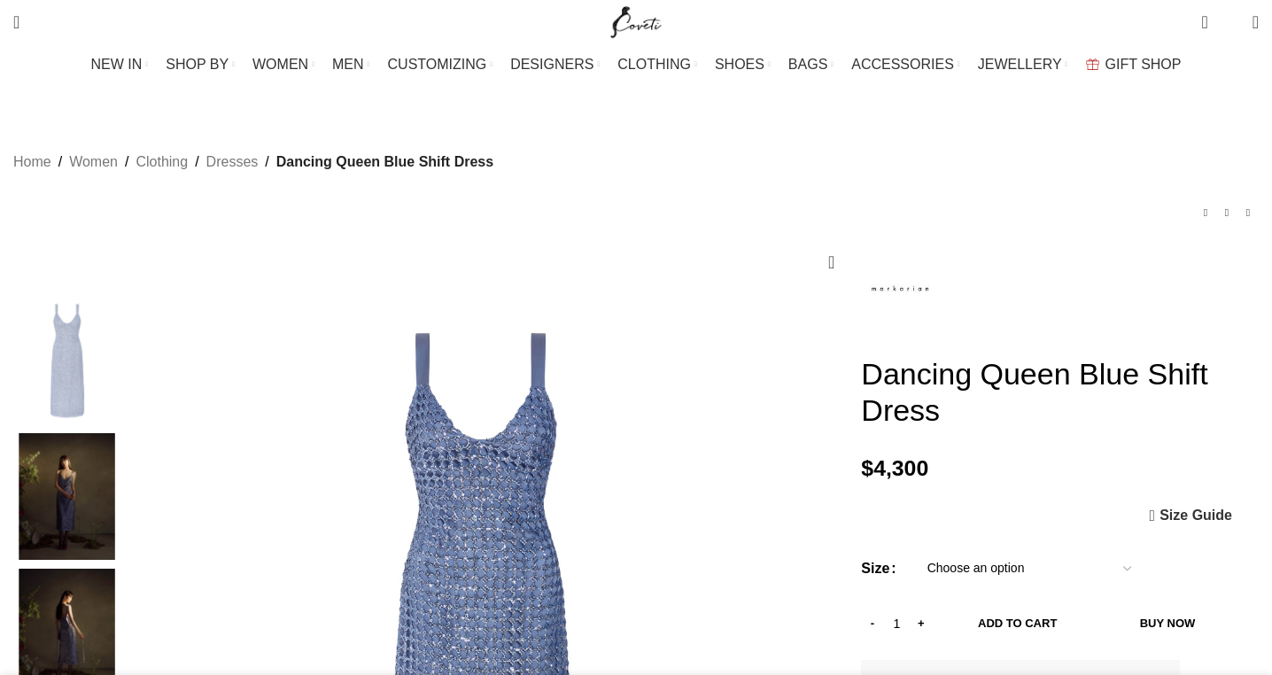  Describe the element at coordinates (197, 64) in the screenshot. I see `span: SHOP BY` at that location.